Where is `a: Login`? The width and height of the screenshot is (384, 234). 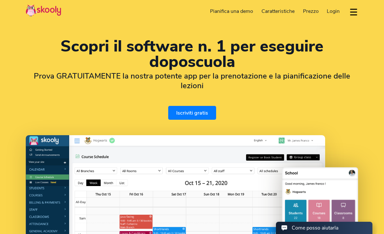
a: Login is located at coordinates (333, 11).